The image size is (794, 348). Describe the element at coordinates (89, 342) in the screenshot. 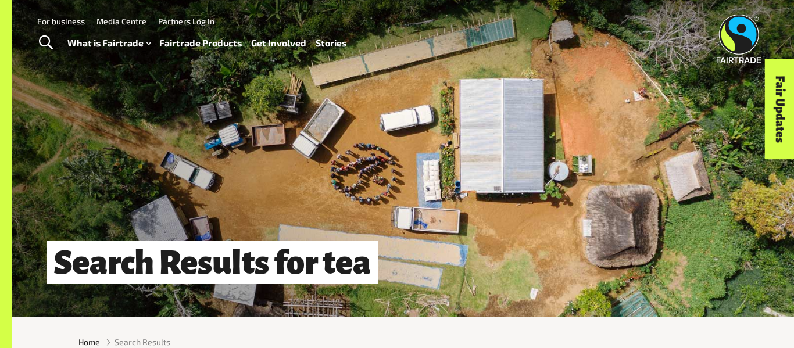

I see `a: Home` at that location.